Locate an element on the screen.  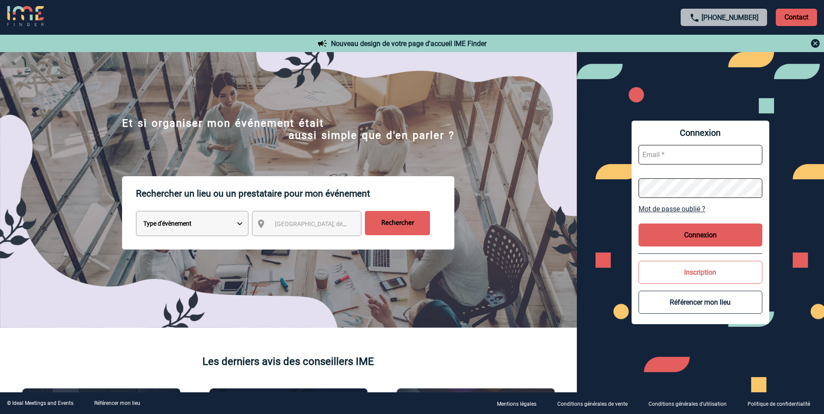
p: Politique de confidentialité is located at coordinates (779, 404).